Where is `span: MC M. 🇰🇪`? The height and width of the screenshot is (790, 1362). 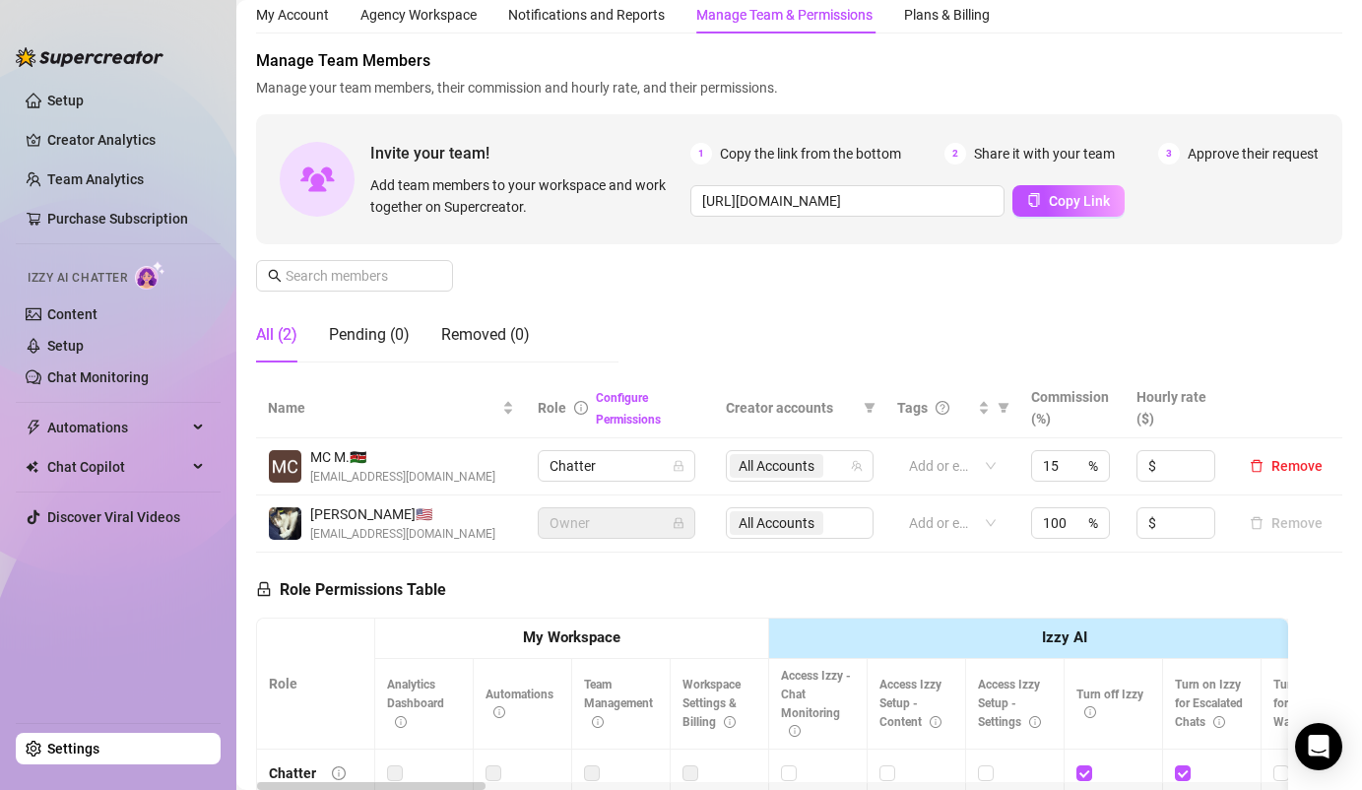 span: MC M. 🇰🇪 is located at coordinates (403, 457).